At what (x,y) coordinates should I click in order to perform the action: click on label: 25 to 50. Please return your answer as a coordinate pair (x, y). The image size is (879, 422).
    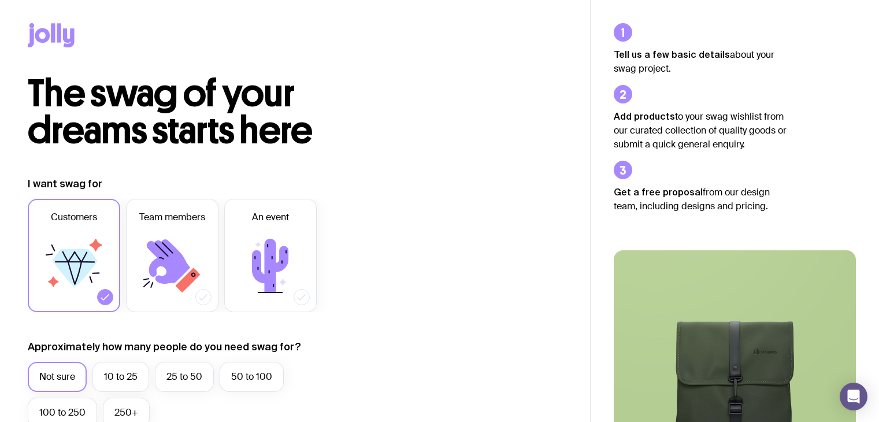
    Looking at the image, I should click on (184, 377).